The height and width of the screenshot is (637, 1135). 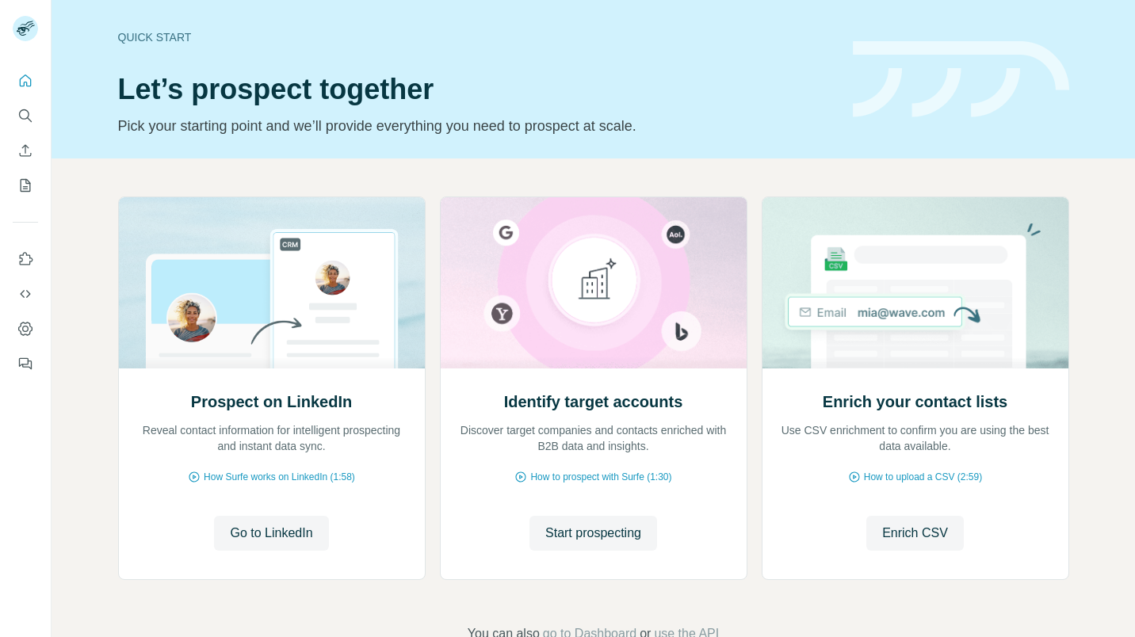 I want to click on p: Reveal contact information for intelligent prospecting and instant data sync., so click(x=272, y=438).